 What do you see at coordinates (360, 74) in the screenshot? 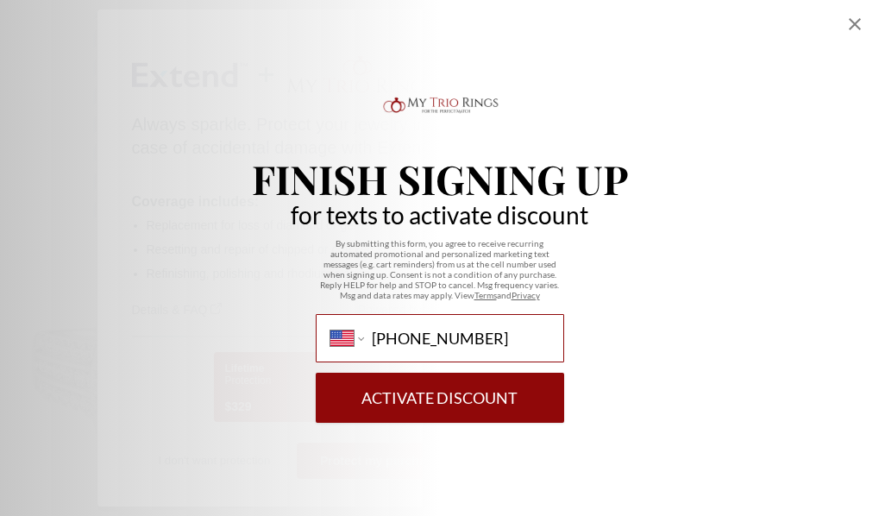
I see `img: merchant logo` at bounding box center [360, 74].